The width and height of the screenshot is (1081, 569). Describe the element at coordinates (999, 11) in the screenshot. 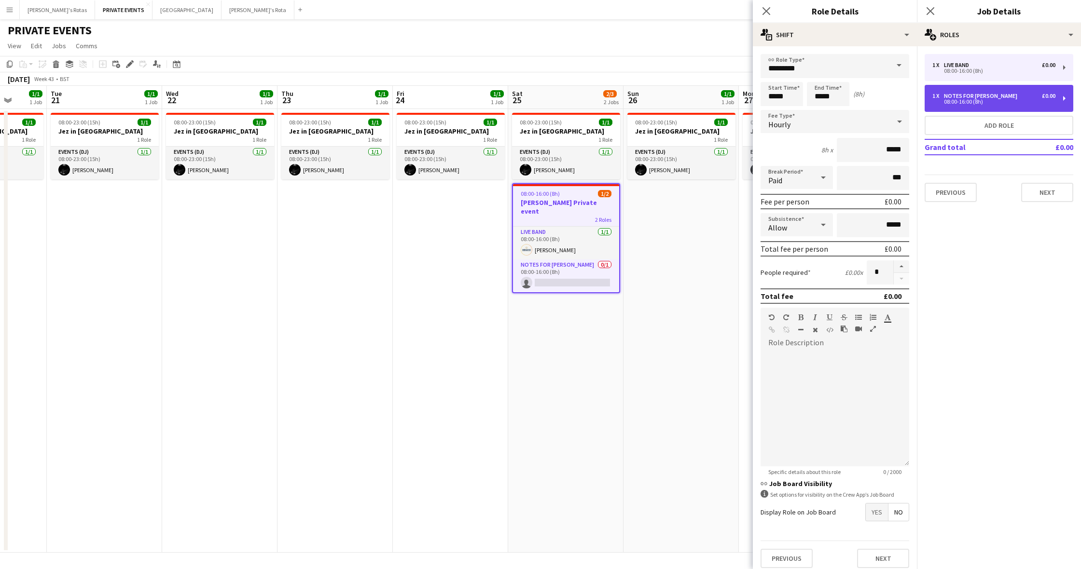

I see `h3: Job Details` at that location.